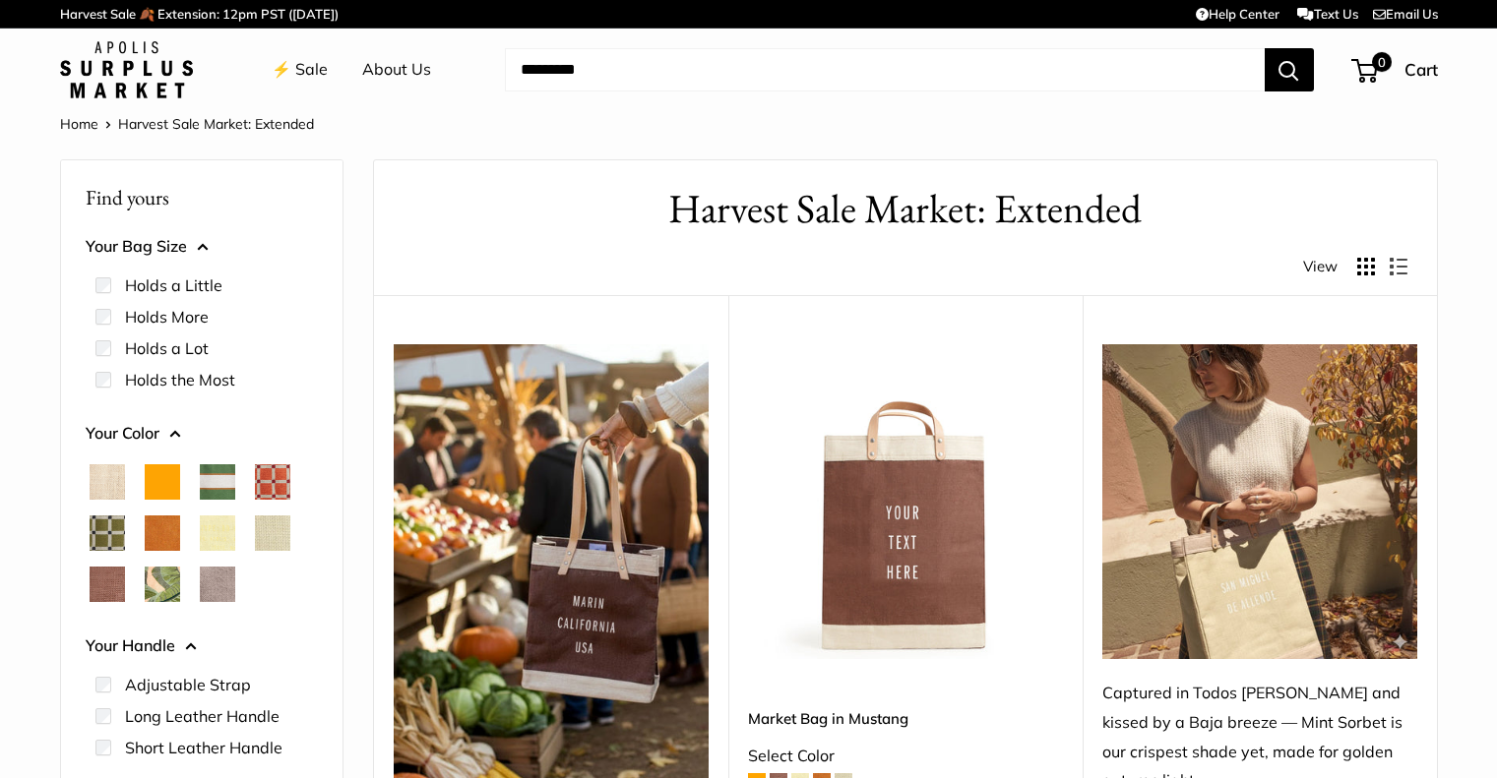 This screenshot has width=1497, height=778. Describe the element at coordinates (162, 482) in the screenshot. I see `button: Orange` at that location.